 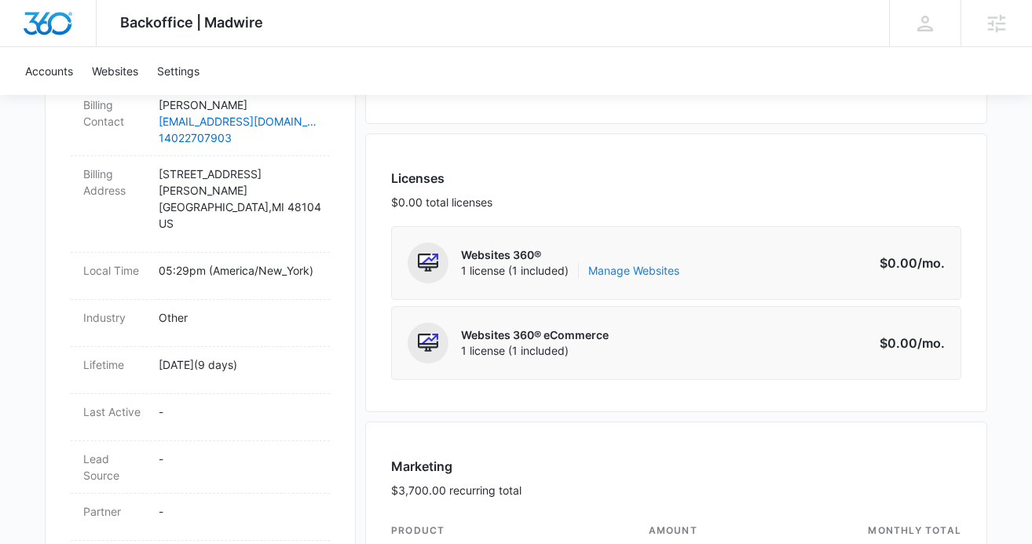 I want to click on a: Websites, so click(x=115, y=71).